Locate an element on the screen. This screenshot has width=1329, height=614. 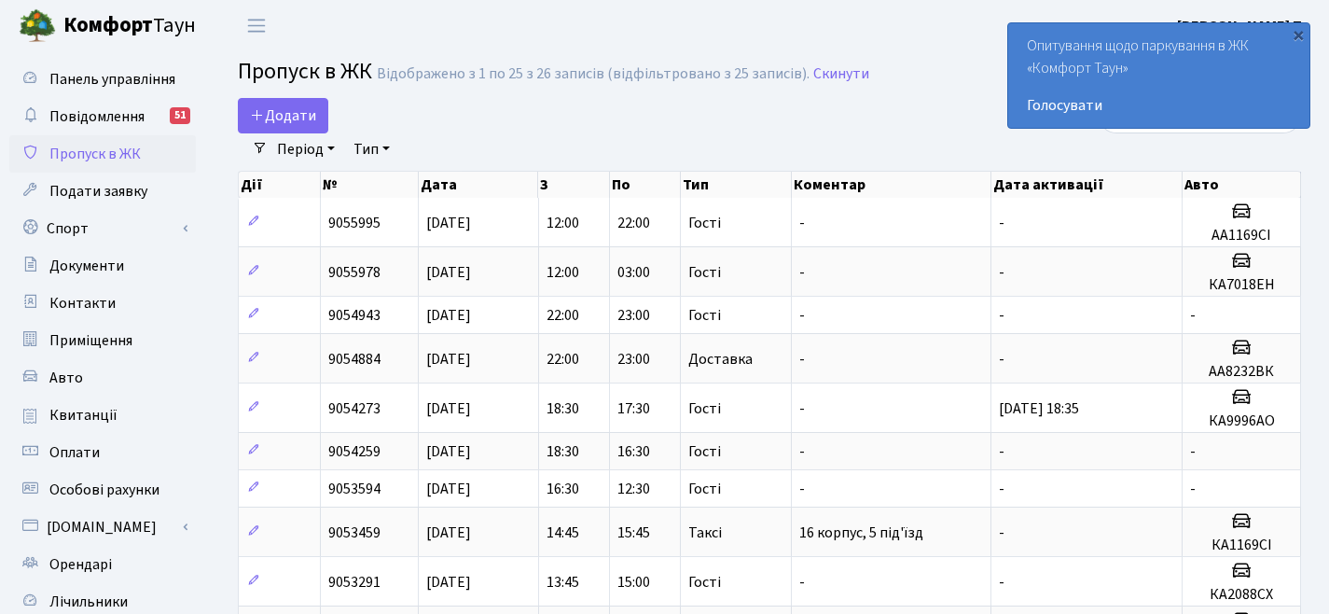
a: Документи is located at coordinates (103, 266).